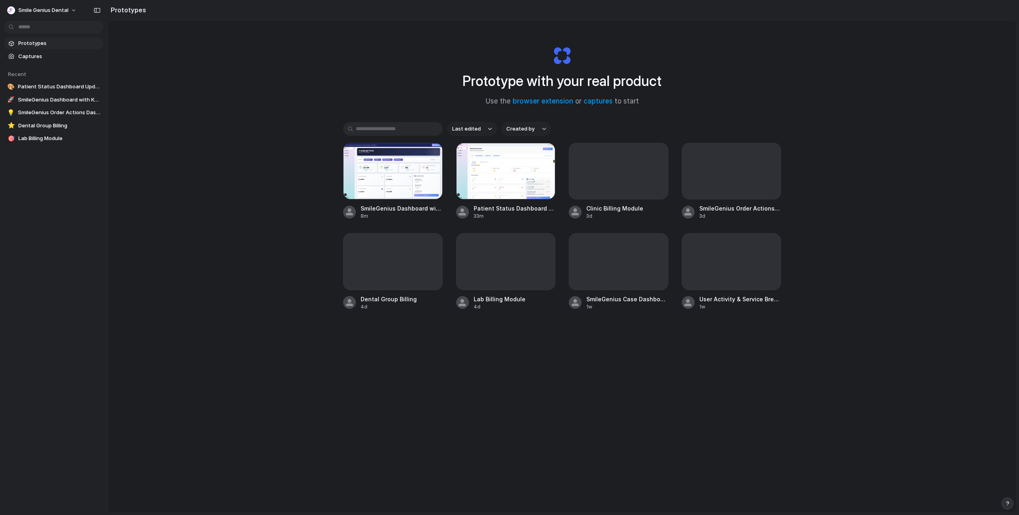 This screenshot has height=515, width=1019. Describe the element at coordinates (619, 181) in the screenshot. I see `a: Clinic Billing Module3d` at that location.